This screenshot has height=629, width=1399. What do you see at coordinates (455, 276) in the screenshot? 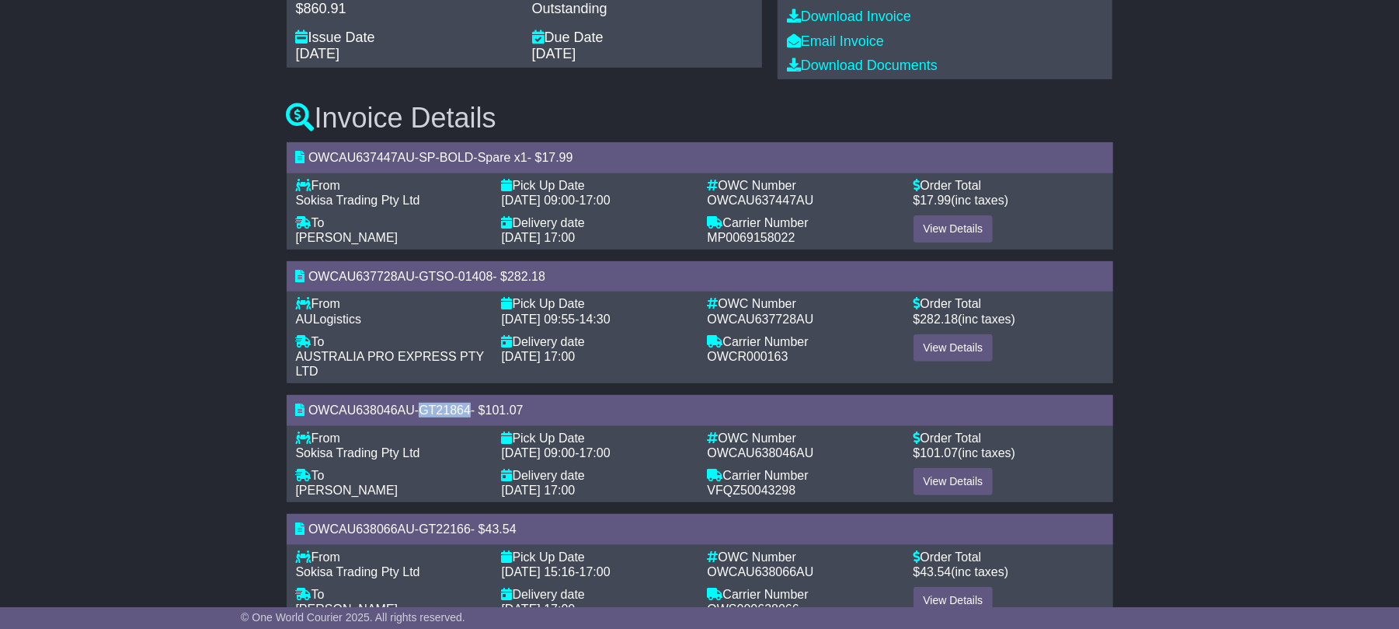
I see `span: GTSO-01408` at bounding box center [455, 276].